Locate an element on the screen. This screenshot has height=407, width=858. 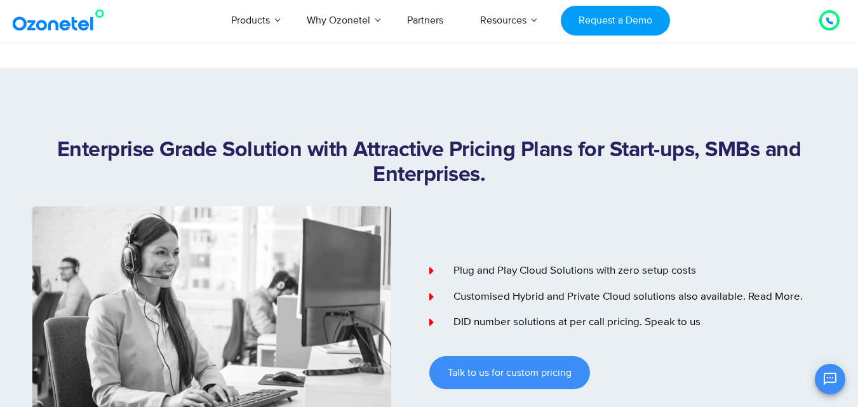
a: Customised Hybrid and Private Cloud solutions also available. Read More. is located at coordinates (628, 297).